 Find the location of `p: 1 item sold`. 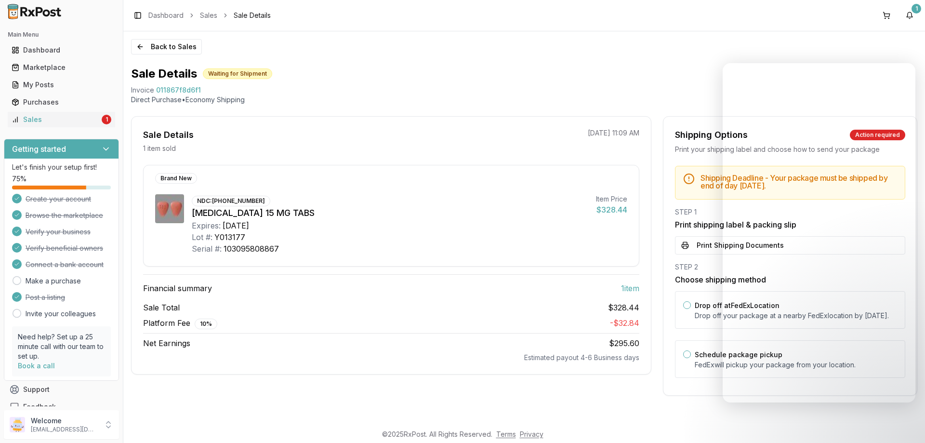

p: 1 item sold is located at coordinates (159, 148).